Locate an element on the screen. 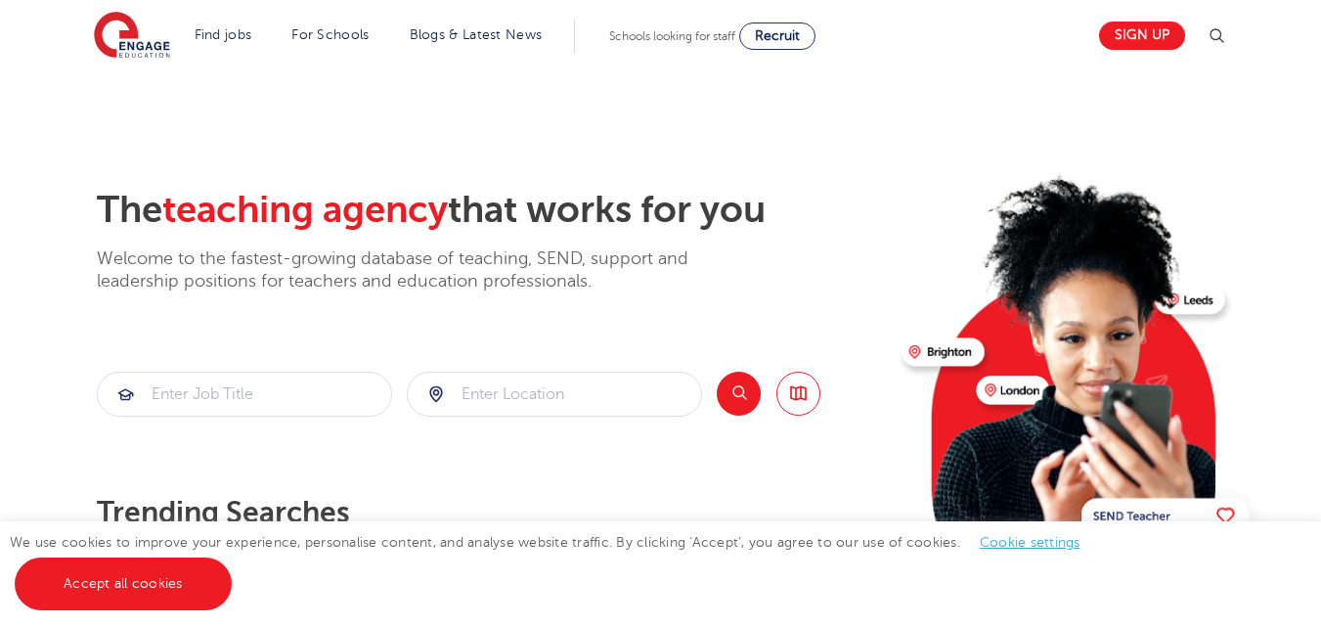 The image size is (1321, 627). span: Schools looking for staff is located at coordinates (672, 36).